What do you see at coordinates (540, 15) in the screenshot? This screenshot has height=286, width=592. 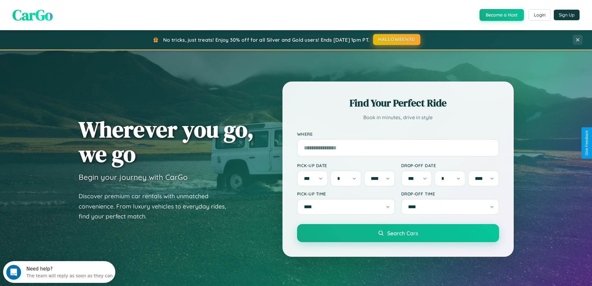 I see `button: Login` at bounding box center [540, 15].